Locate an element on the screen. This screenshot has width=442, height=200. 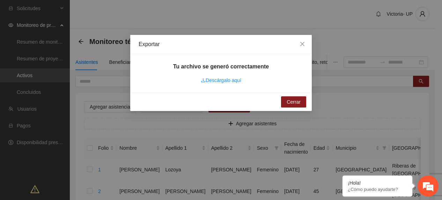
p: ¿Cómo puedo ayudarte? is located at coordinates (378, 189).